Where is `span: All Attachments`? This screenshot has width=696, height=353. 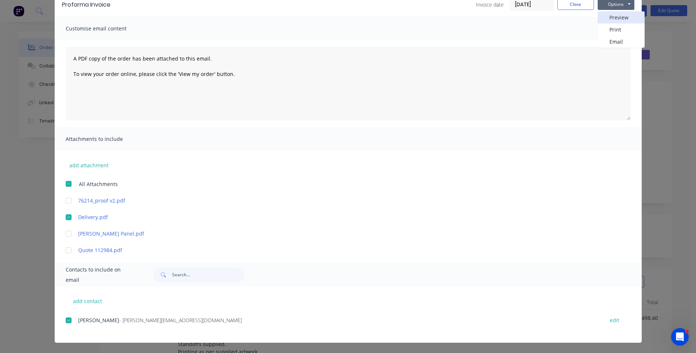 span: All Attachments is located at coordinates (98, 184).